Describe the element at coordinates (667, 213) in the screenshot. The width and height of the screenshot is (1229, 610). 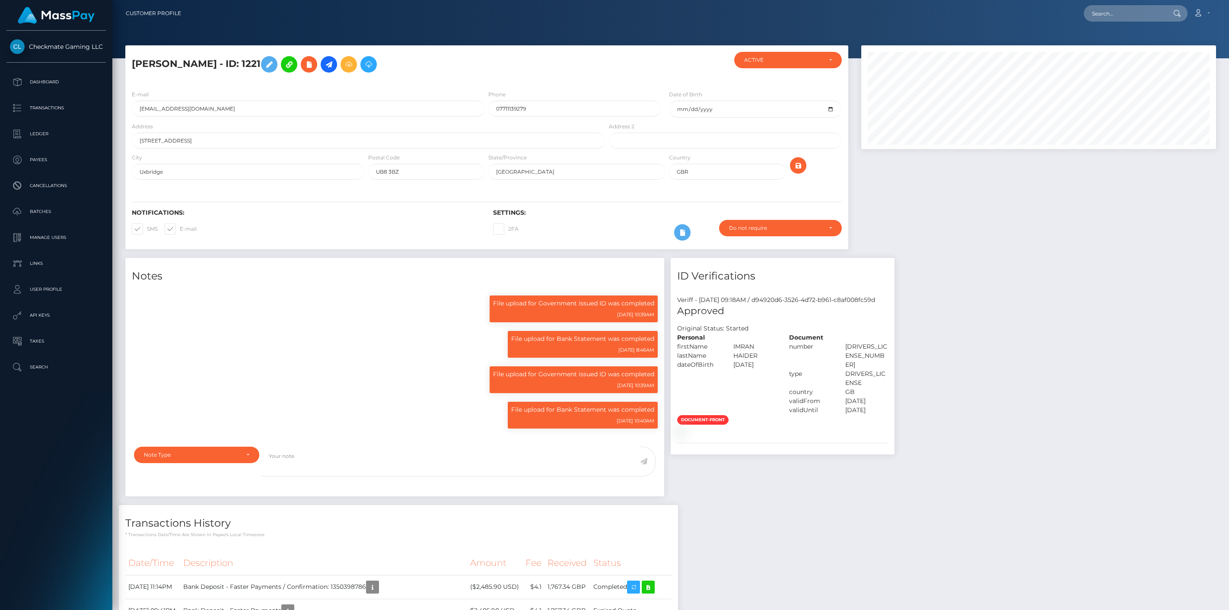
I see `h6: Settings:` at that location.